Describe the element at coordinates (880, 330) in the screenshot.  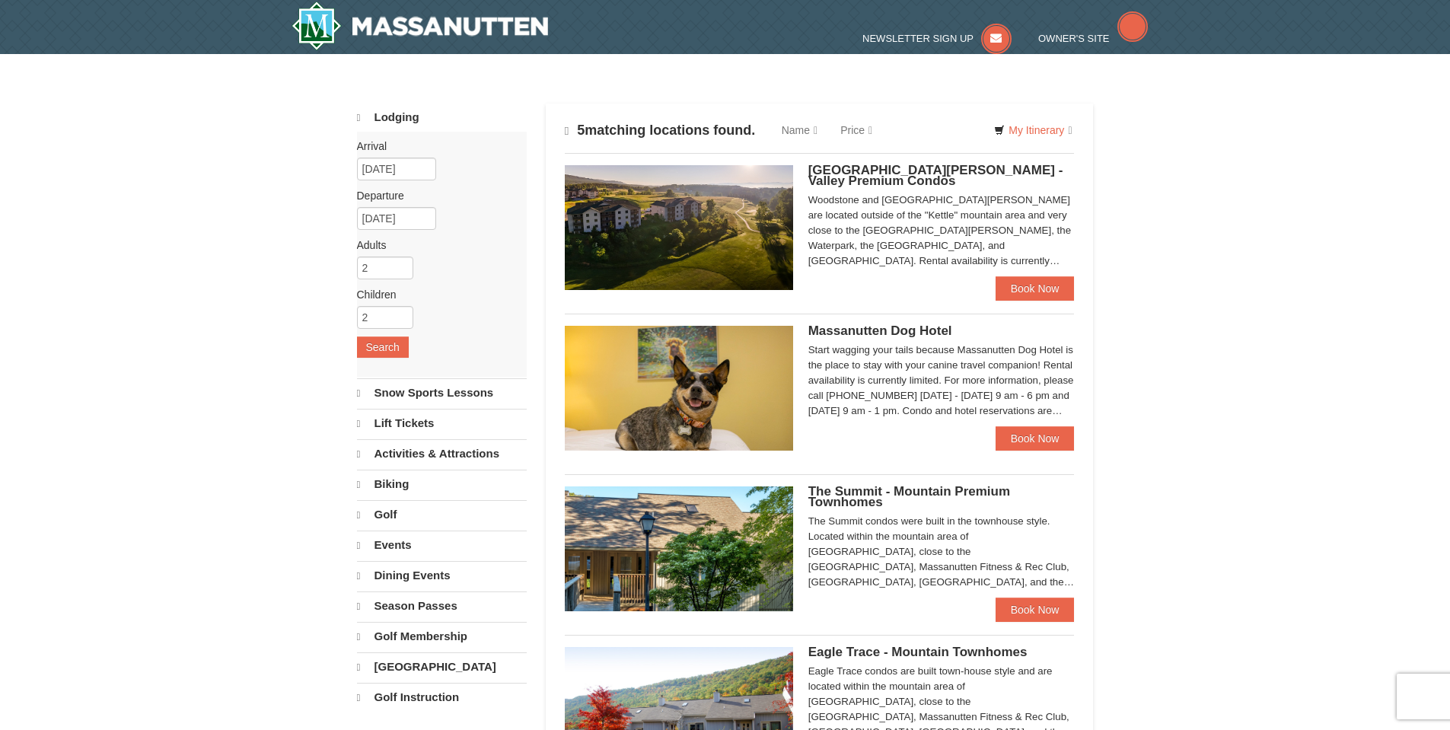
I see `span: Massanutten Dog Hotel` at that location.